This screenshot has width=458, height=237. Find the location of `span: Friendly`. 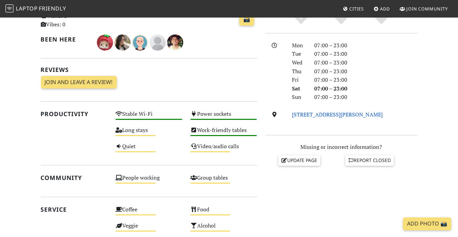

span: Friendly is located at coordinates (52, 8).